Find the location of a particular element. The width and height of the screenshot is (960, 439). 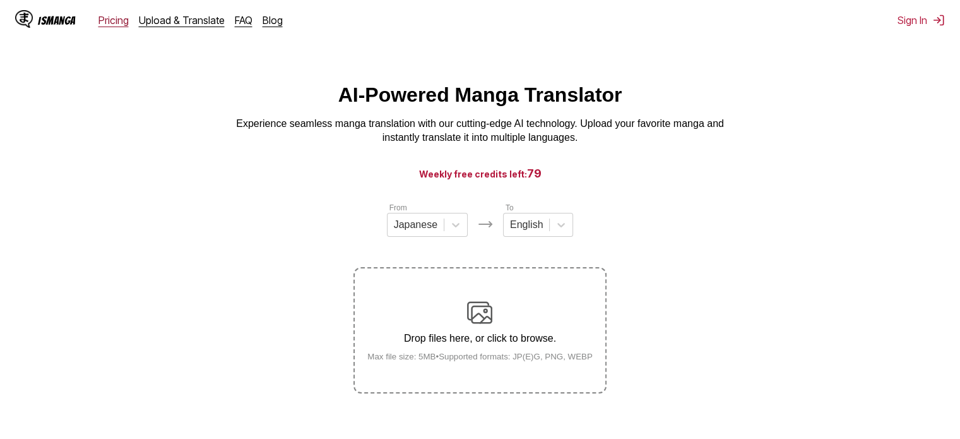

div: IsManga is located at coordinates (57, 20).